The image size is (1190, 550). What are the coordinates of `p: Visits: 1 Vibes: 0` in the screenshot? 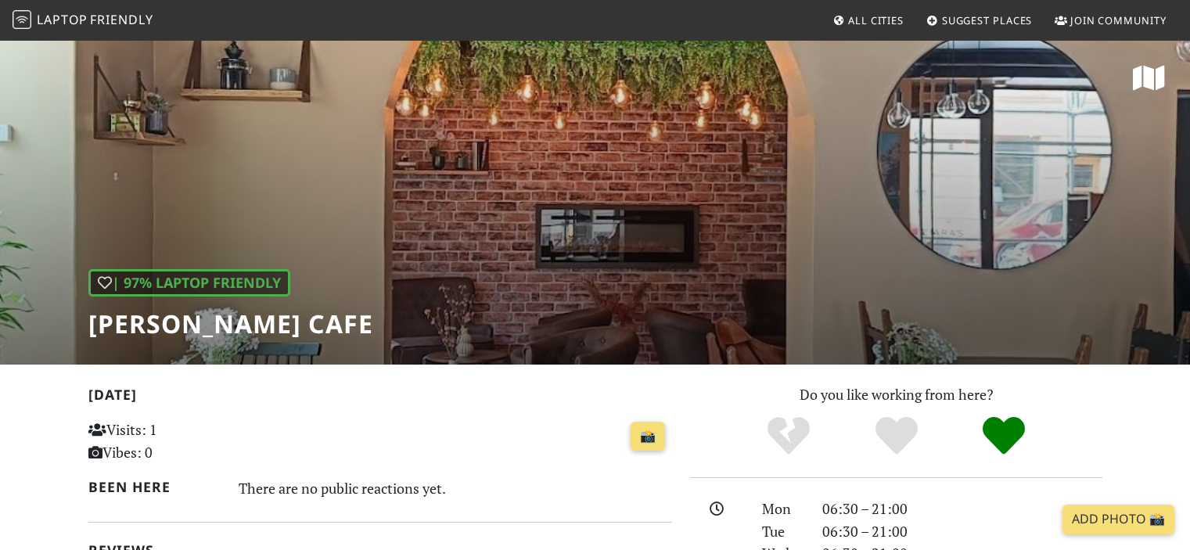 It's located at (179, 441).